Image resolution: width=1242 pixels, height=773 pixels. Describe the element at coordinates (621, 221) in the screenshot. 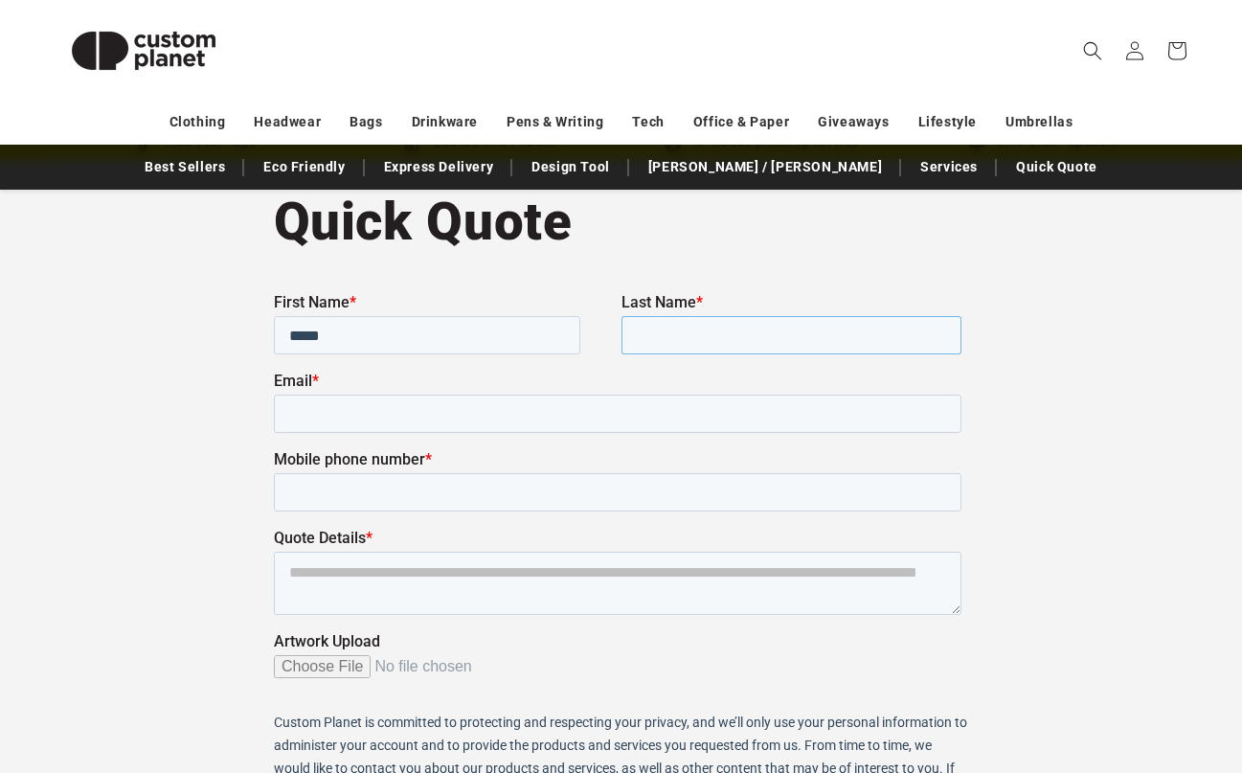

I see `h1: Quick Quote` at that location.